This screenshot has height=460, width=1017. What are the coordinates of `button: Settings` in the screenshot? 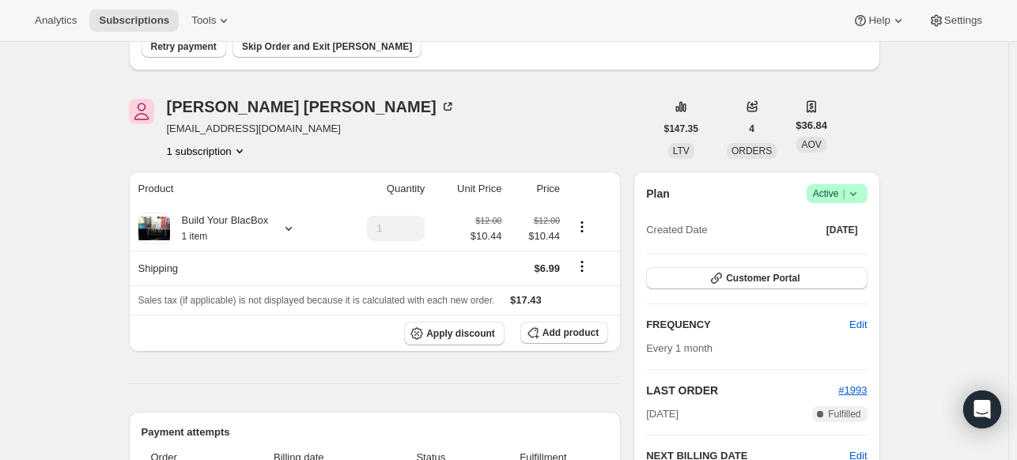 It's located at (955, 21).